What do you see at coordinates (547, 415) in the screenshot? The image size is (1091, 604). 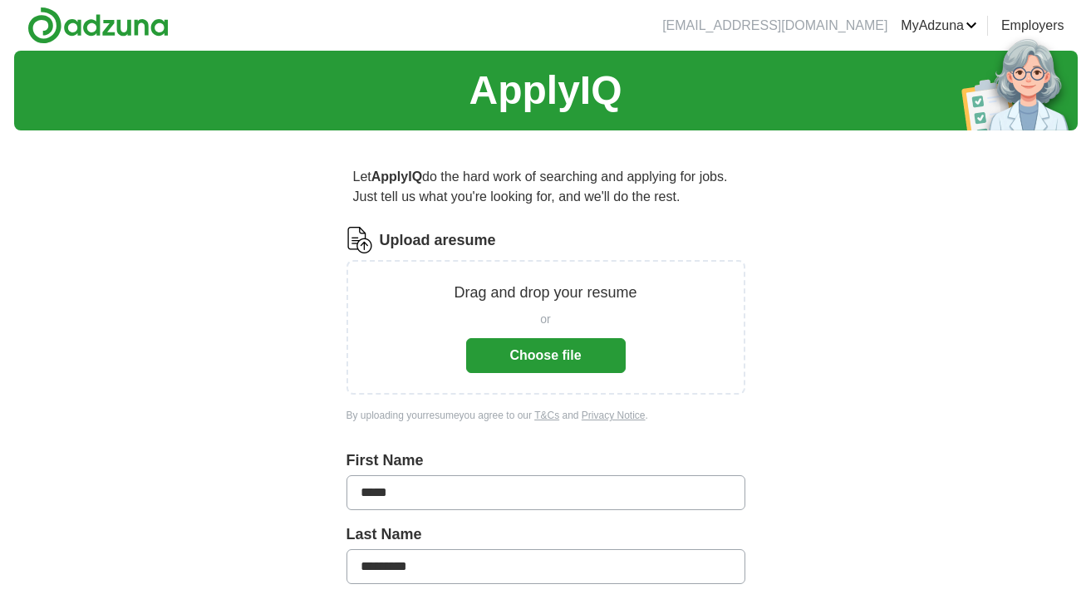 I see `a: T&Cs` at bounding box center [547, 415].